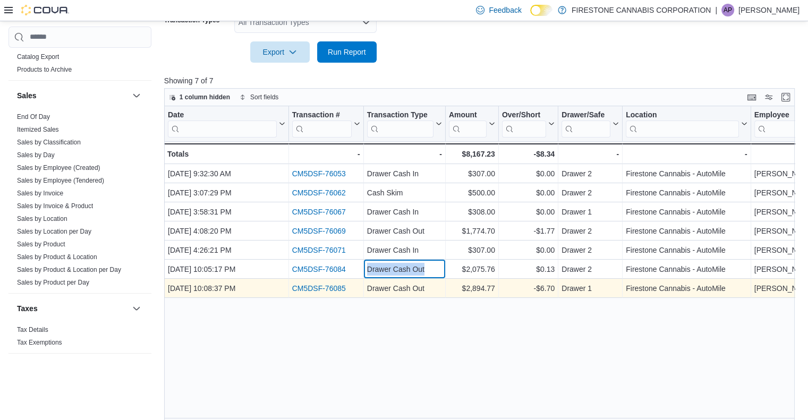 The height and width of the screenshot is (420, 808). I want to click on div: -$6.70, so click(528, 288).